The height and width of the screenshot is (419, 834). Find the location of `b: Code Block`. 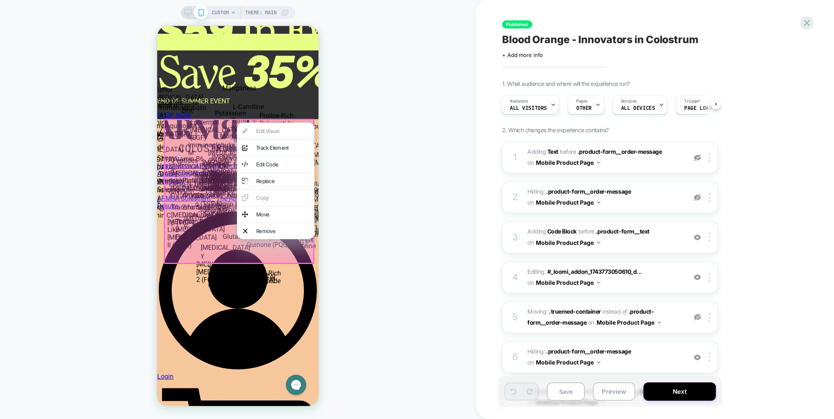

b: Code Block is located at coordinates (562, 231).